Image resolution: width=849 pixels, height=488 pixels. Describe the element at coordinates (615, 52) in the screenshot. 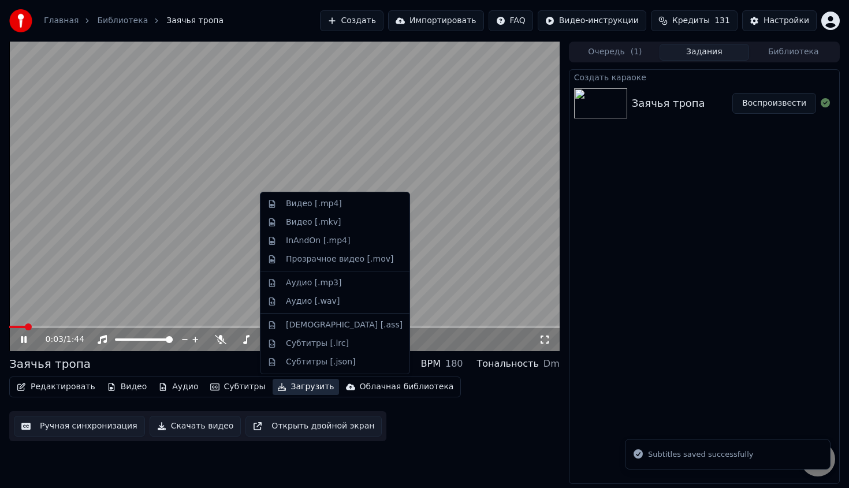

I see `button: Очередь` at that location.